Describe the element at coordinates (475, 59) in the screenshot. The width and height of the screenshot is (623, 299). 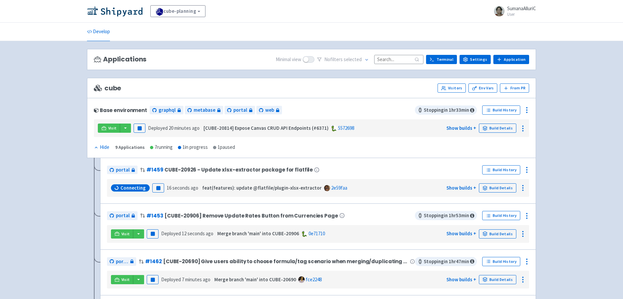
I see `a: Settings` at that location.